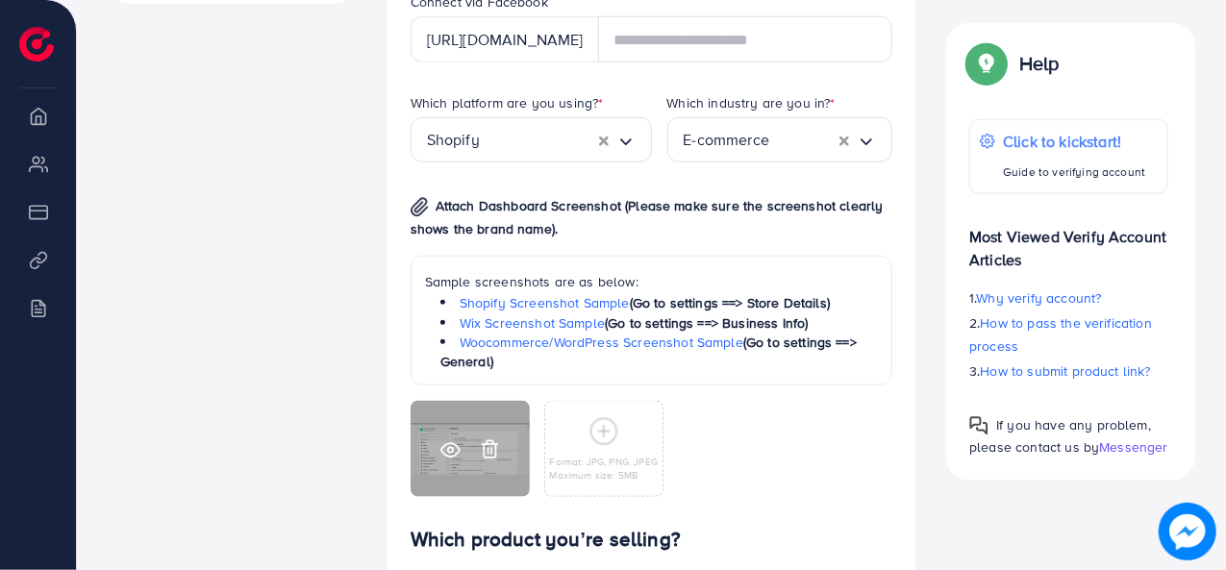 The width and height of the screenshot is (1226, 570). I want to click on span: Messenger, so click(1132, 447).